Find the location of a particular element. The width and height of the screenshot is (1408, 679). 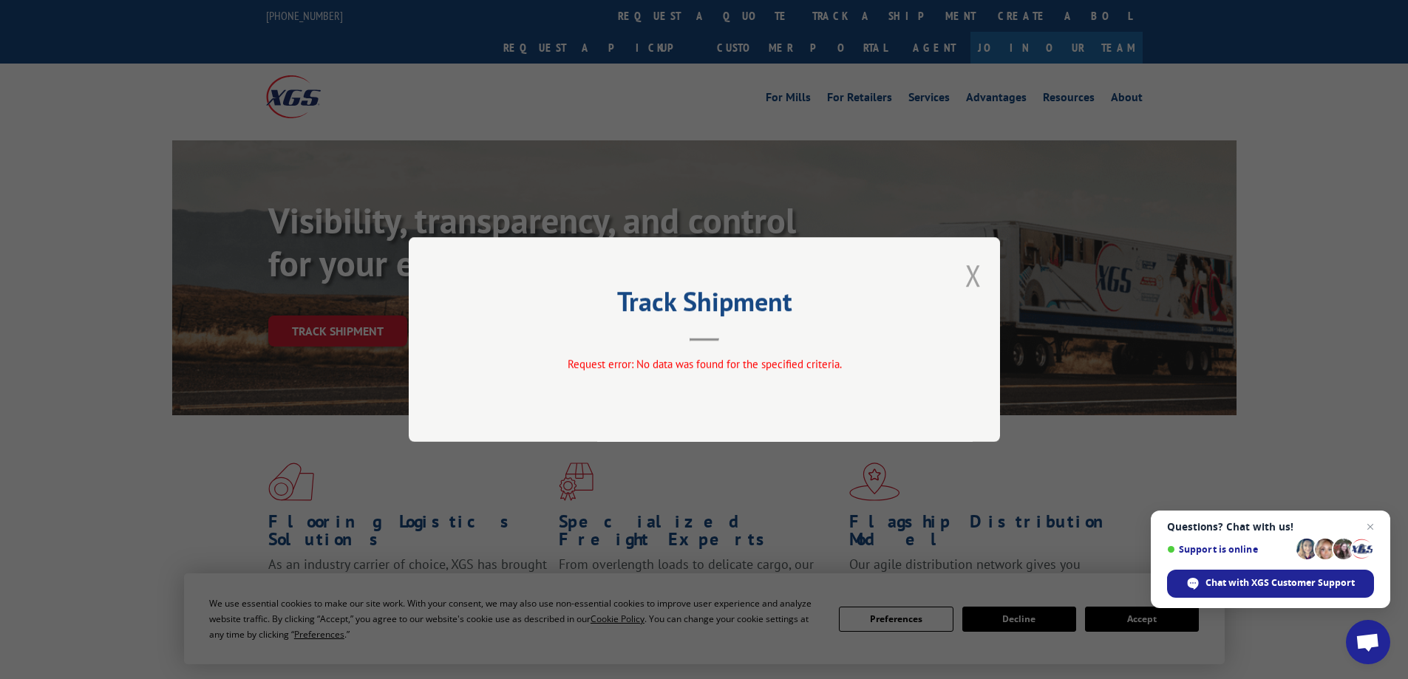

button: Close modal is located at coordinates (973, 275).